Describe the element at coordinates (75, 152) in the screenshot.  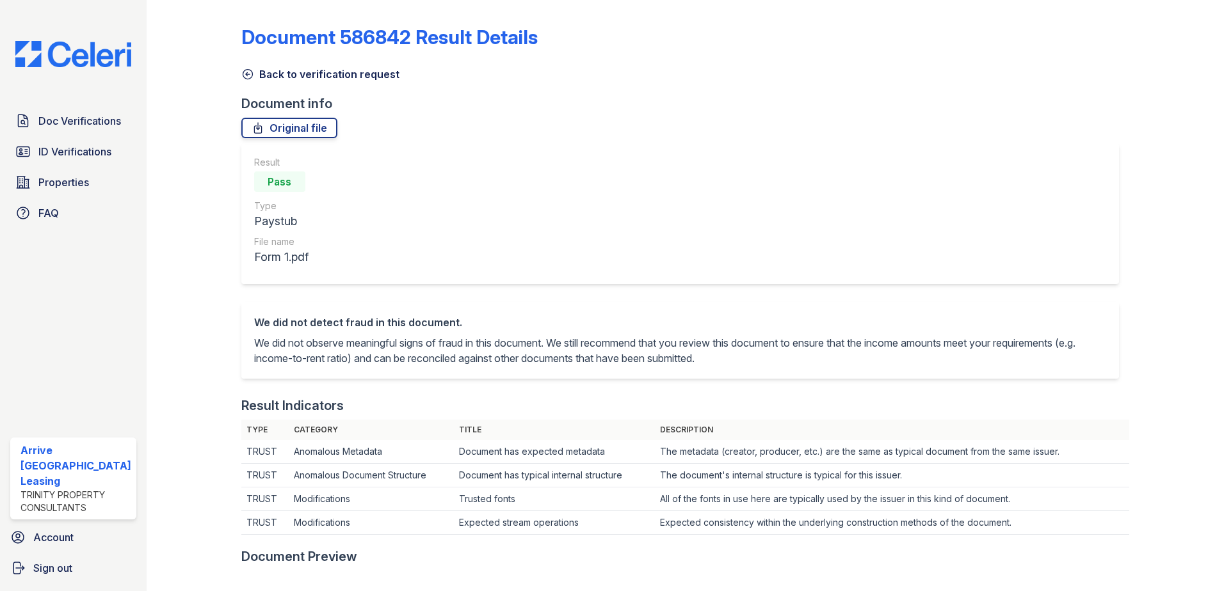
I see `span: ID Verifications` at that location.